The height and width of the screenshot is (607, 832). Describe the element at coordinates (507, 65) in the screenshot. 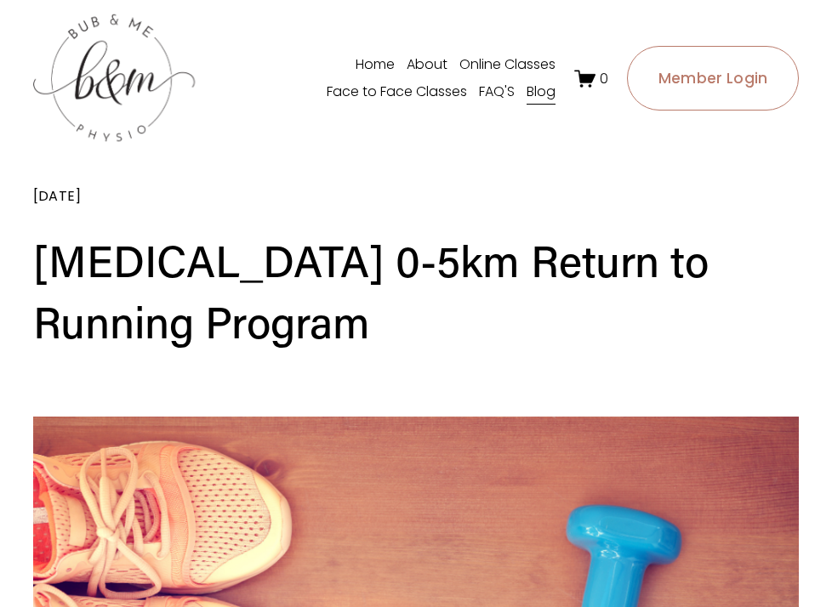

I see `a: Online Classes` at that location.